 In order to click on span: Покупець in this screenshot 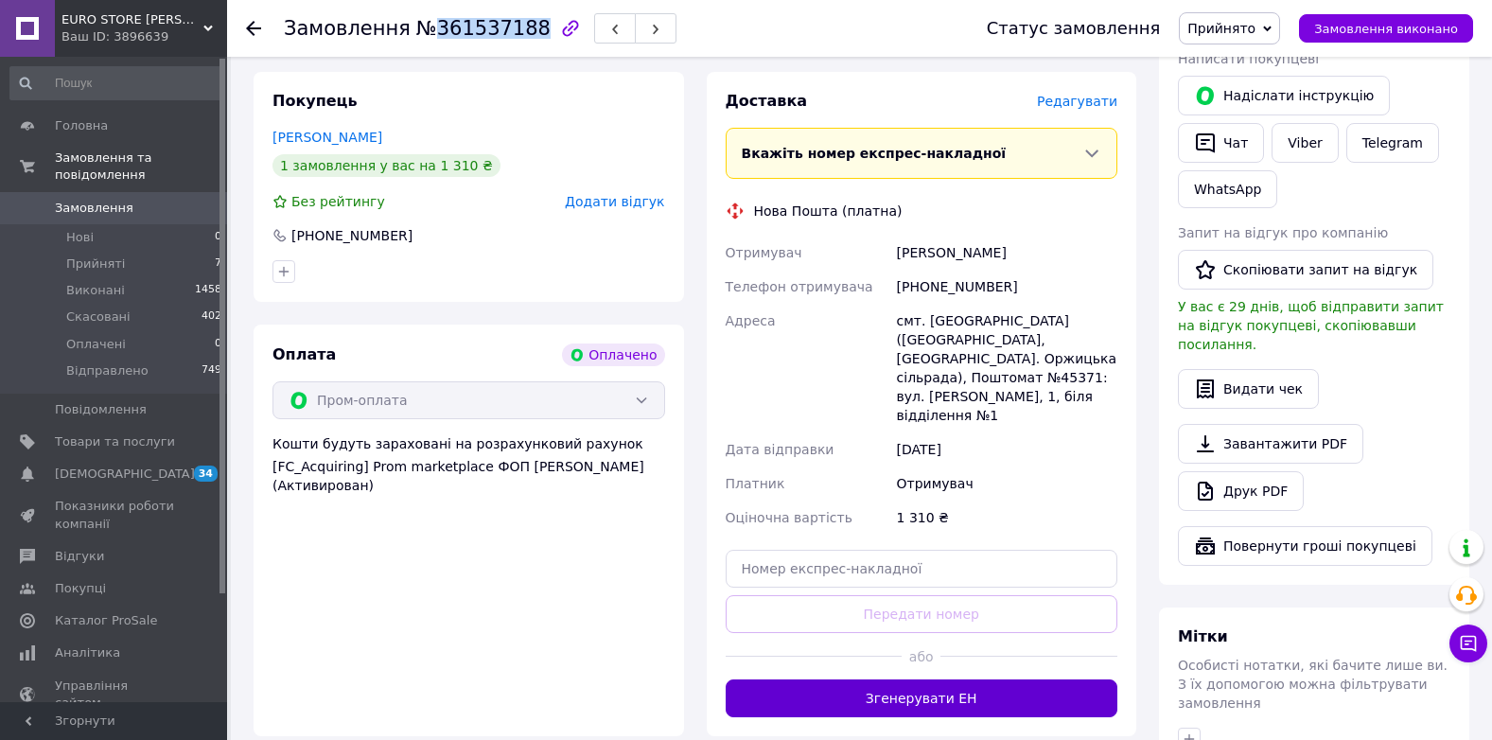, I will do `click(315, 100)`.